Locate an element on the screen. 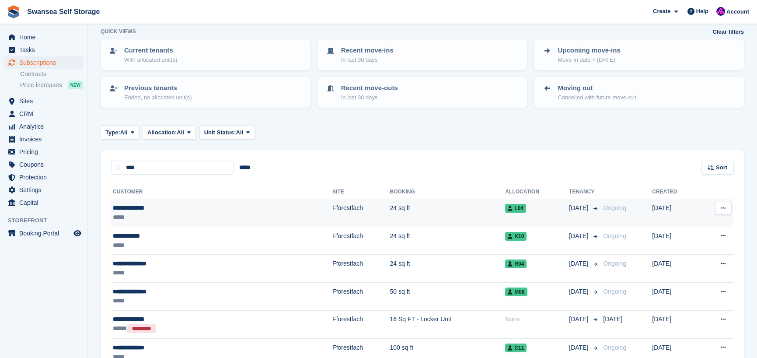 Image resolution: width=757 pixels, height=358 pixels. span: Settings is located at coordinates (45, 190).